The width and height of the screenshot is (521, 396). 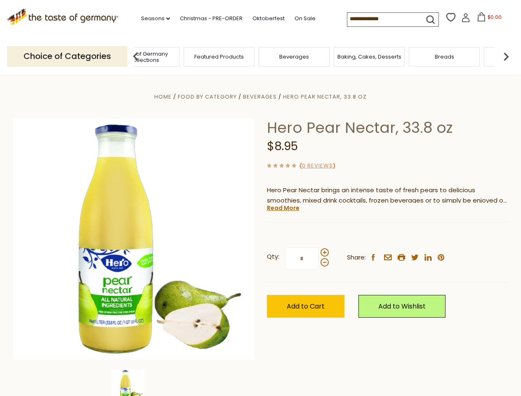 What do you see at coordinates (369, 57) in the screenshot?
I see `a: Baking, Cakes, Desserts` at bounding box center [369, 57].